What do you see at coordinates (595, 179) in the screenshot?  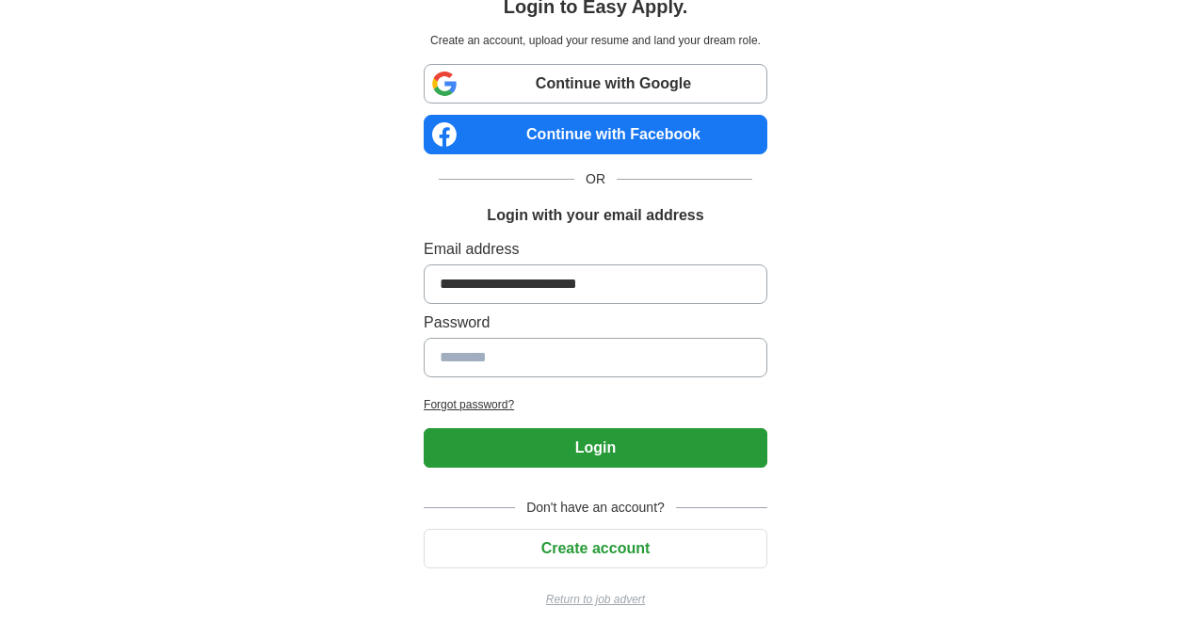 I see `span: OR` at bounding box center [595, 179].